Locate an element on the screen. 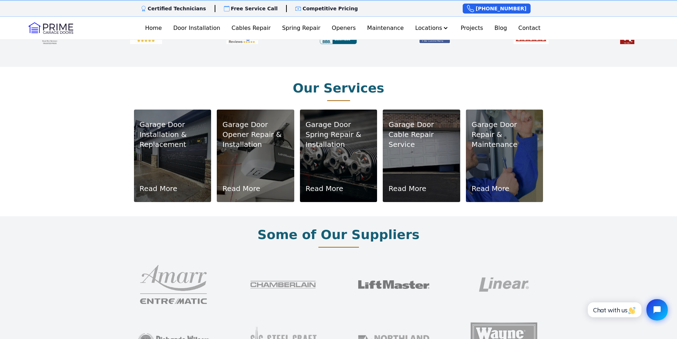  button: Locations is located at coordinates (432, 28).